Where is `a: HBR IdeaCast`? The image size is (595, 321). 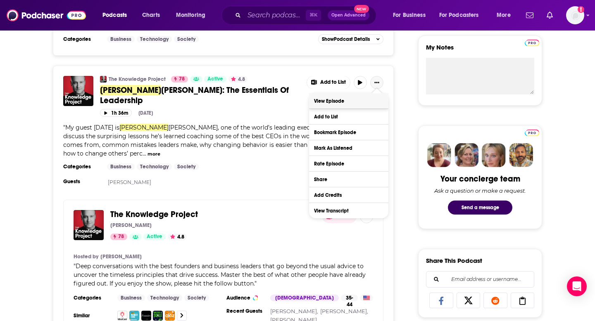
a: HBR IdeaCast is located at coordinates (122, 316).